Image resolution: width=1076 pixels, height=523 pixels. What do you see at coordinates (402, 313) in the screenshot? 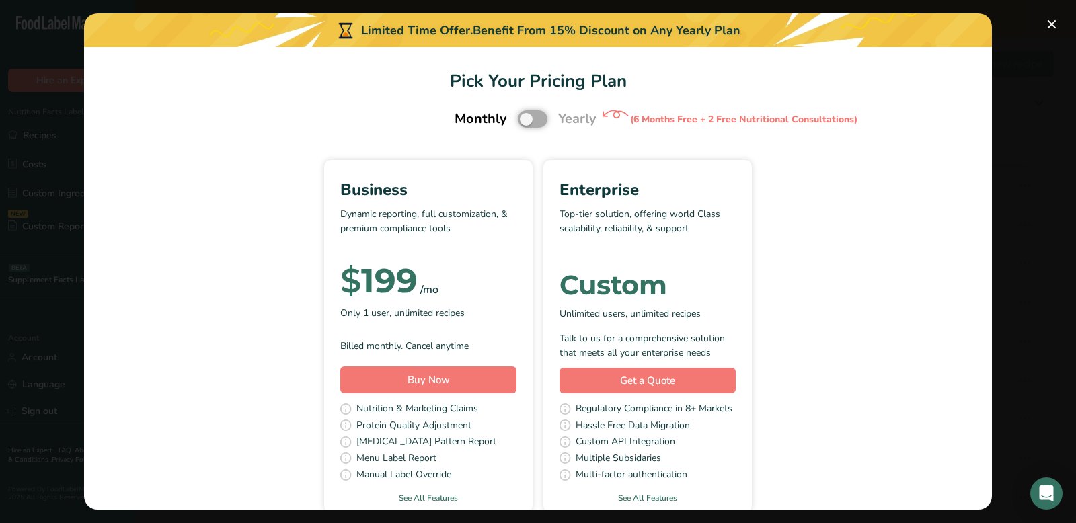
I see `span: Only 1 user, unlimited recipes` at bounding box center [402, 313].